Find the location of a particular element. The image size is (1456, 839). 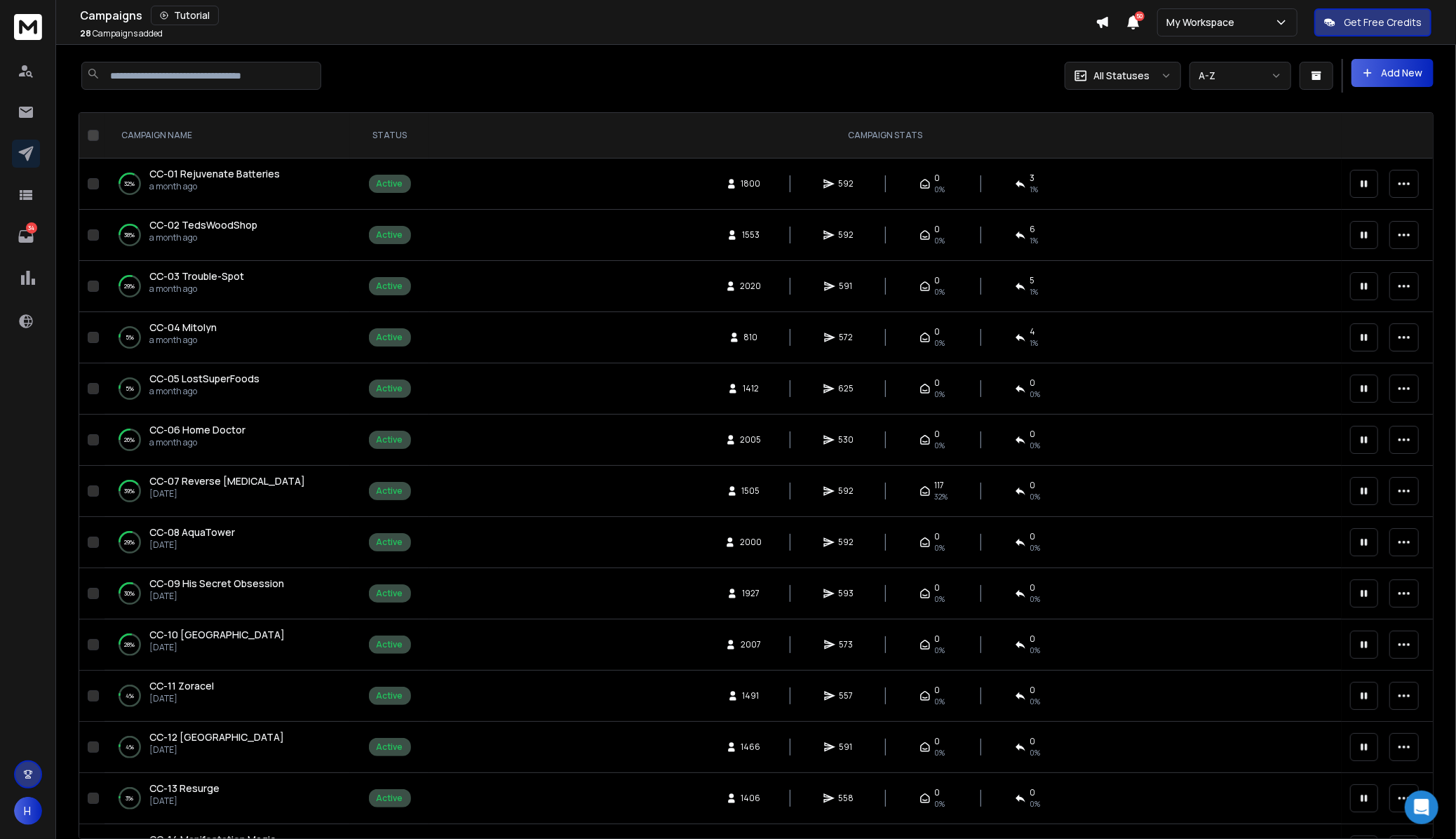

p: 34 is located at coordinates (31, 228).